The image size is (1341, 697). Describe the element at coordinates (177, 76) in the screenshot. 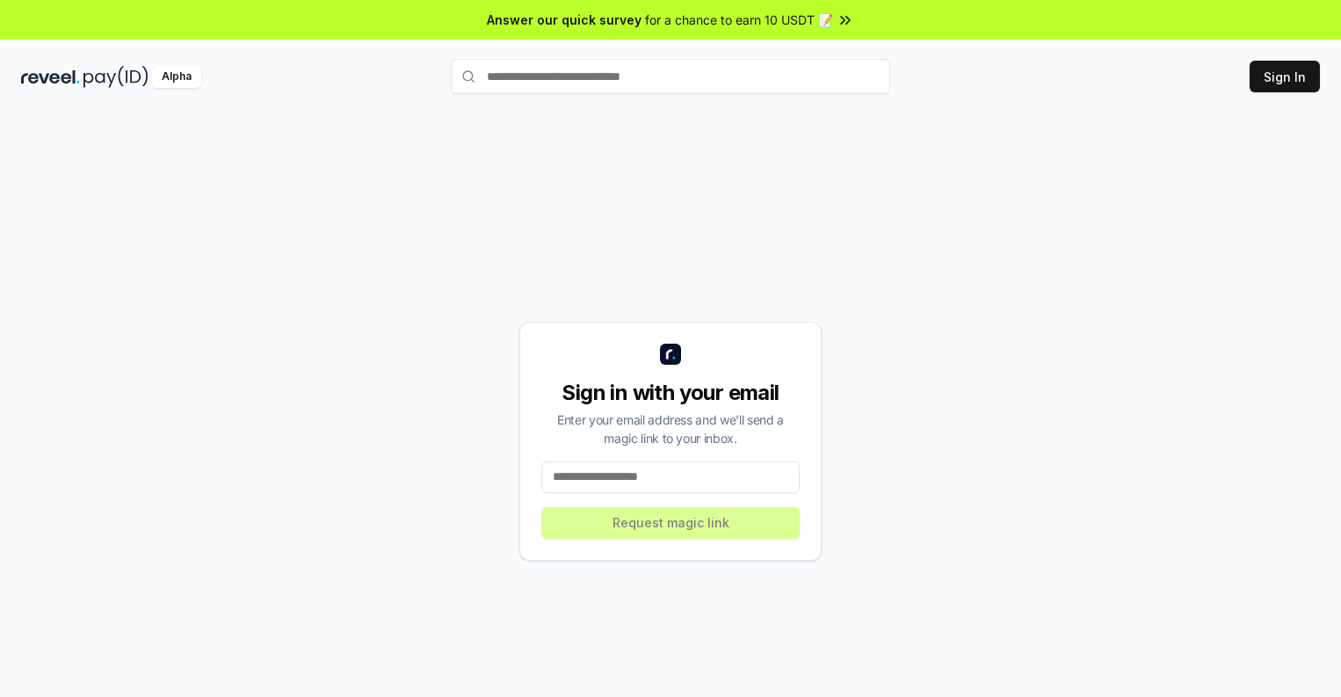

I see `div: Alpha` at that location.